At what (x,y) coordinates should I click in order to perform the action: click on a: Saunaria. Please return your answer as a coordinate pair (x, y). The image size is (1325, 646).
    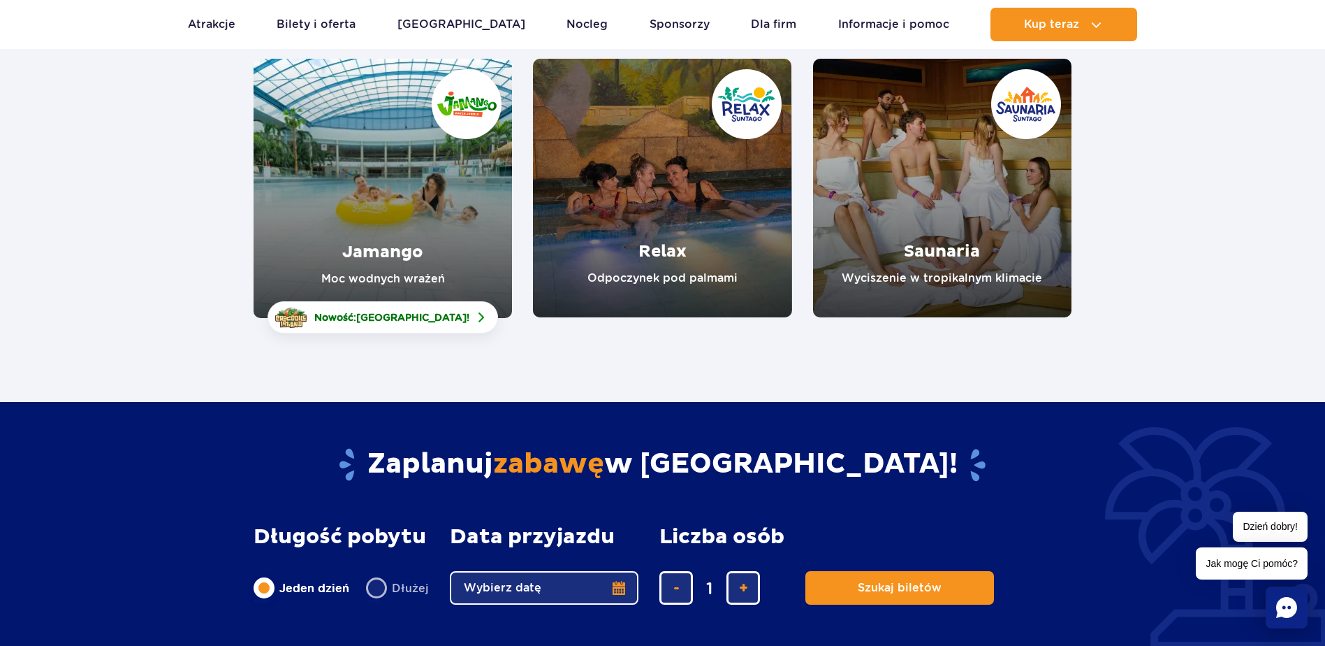
    Looking at the image, I should click on (943, 188).